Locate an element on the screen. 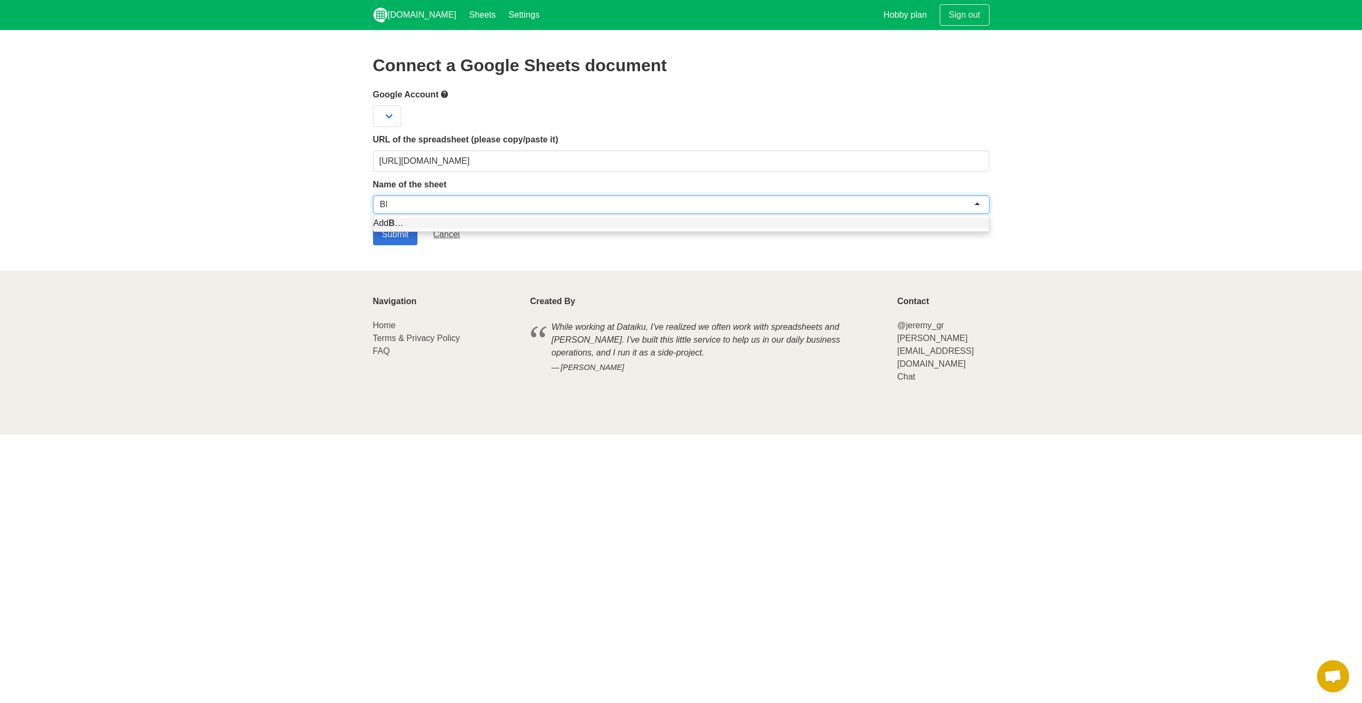 The image size is (1362, 703). a: Open chat is located at coordinates (1333, 676).